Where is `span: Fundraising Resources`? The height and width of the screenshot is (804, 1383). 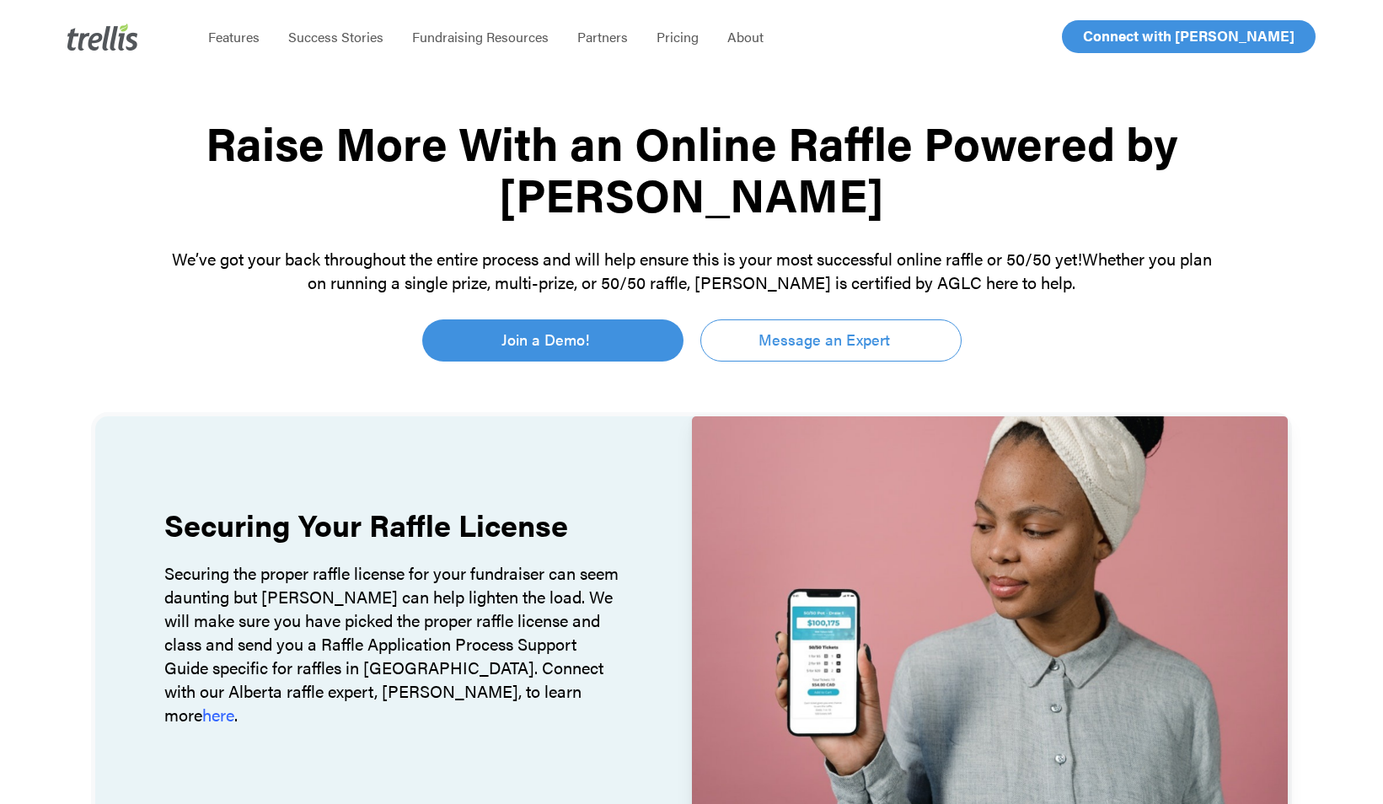
span: Fundraising Resources is located at coordinates (480, 36).